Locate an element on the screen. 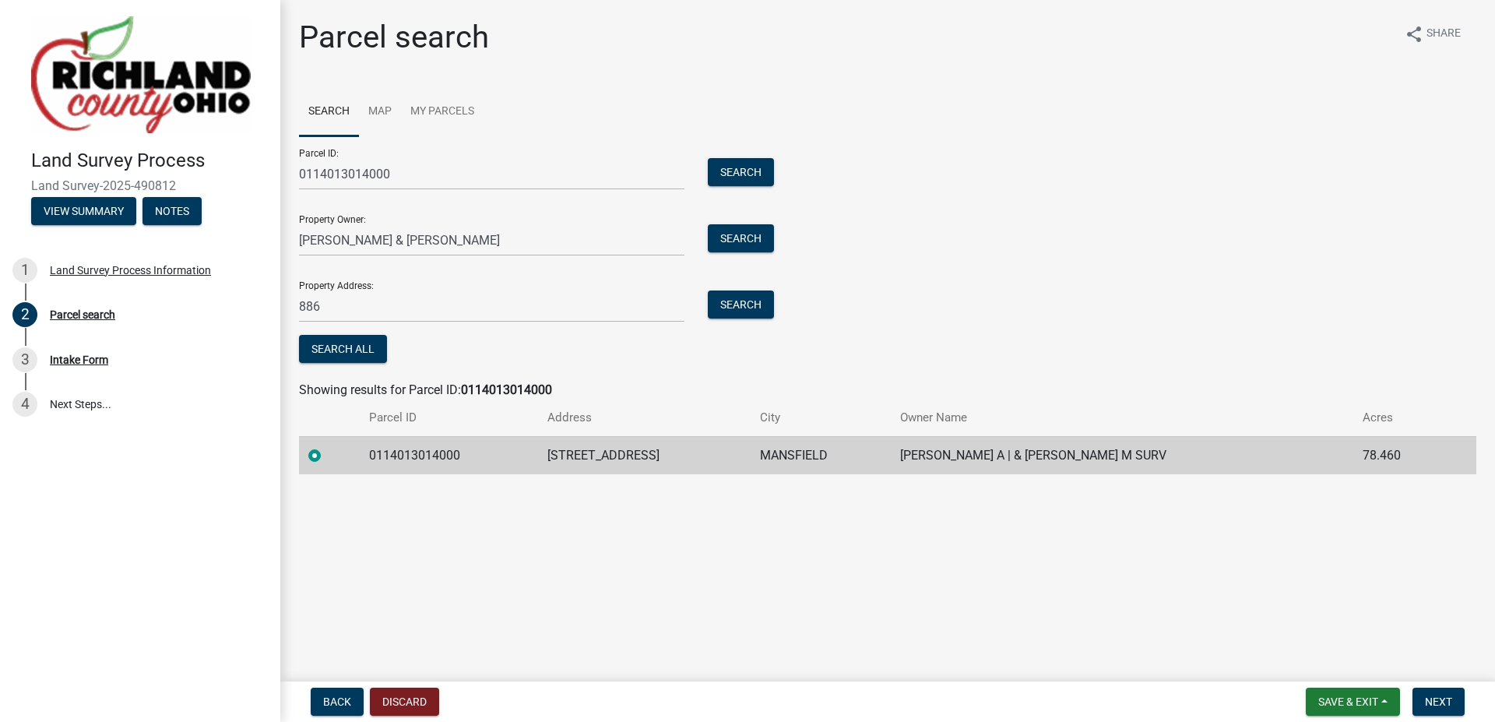 The width and height of the screenshot is (1495, 722). td: 78.460 is located at coordinates (1399, 455).